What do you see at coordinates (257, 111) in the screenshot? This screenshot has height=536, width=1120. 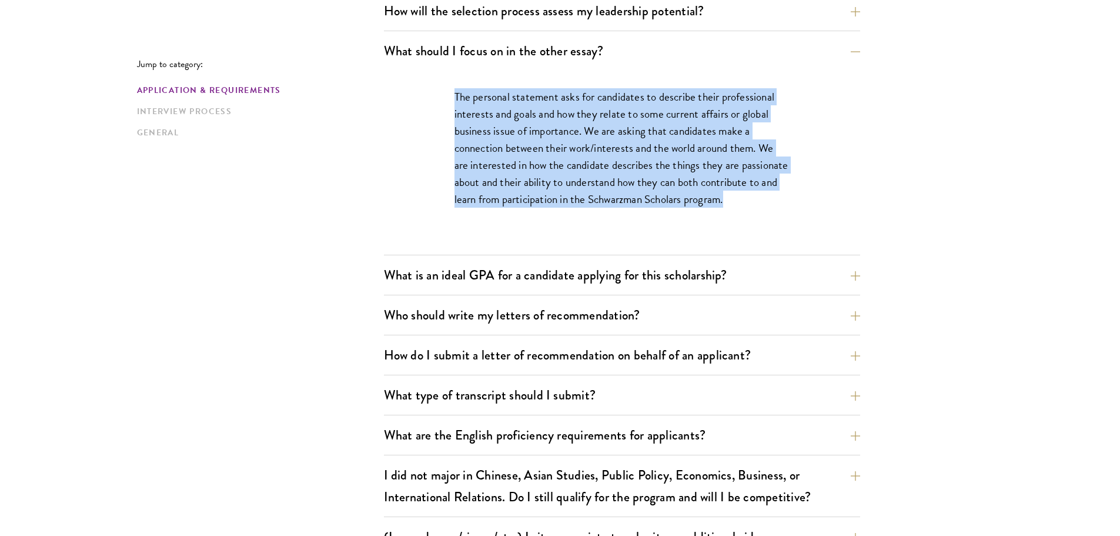 I see `a: Interview Process` at bounding box center [257, 111].